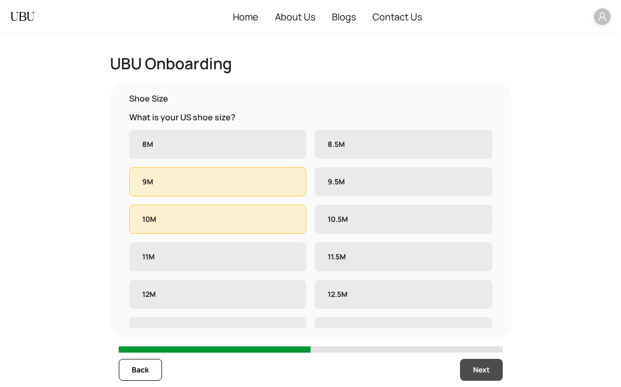  I want to click on p: 12M, so click(149, 295).